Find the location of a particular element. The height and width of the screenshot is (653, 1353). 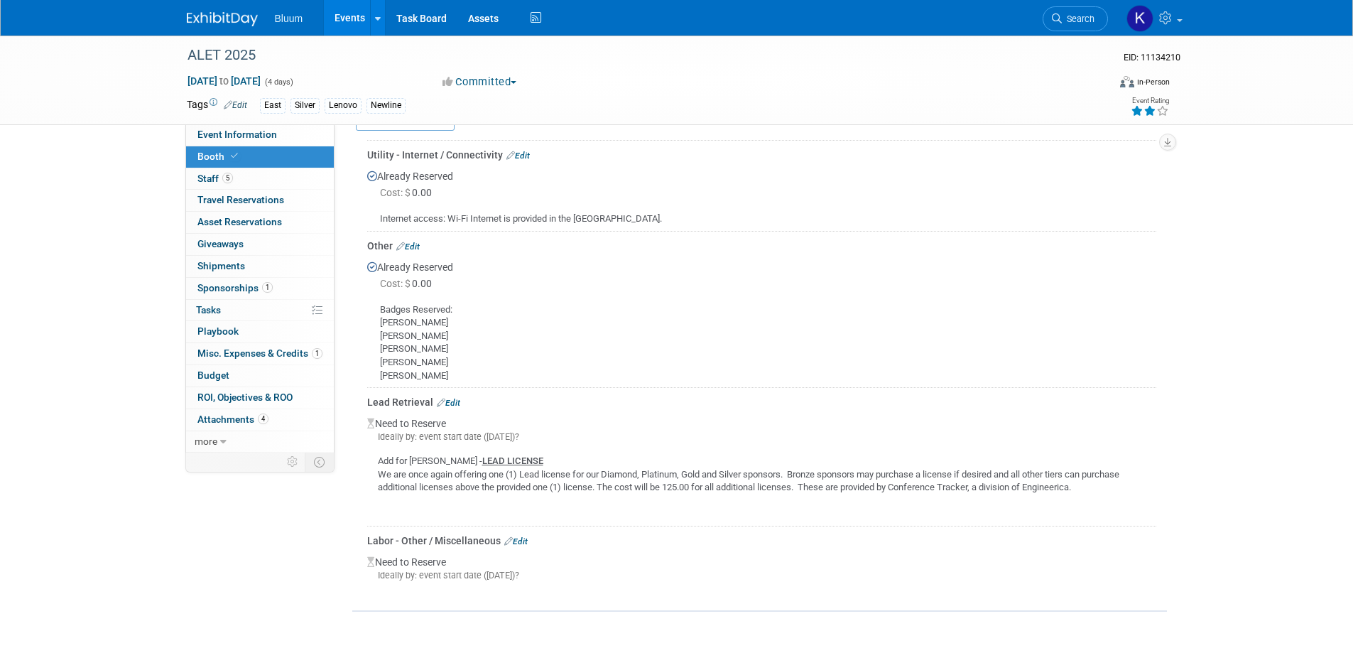

a: ROI, Objectives & ROO is located at coordinates (260, 398).